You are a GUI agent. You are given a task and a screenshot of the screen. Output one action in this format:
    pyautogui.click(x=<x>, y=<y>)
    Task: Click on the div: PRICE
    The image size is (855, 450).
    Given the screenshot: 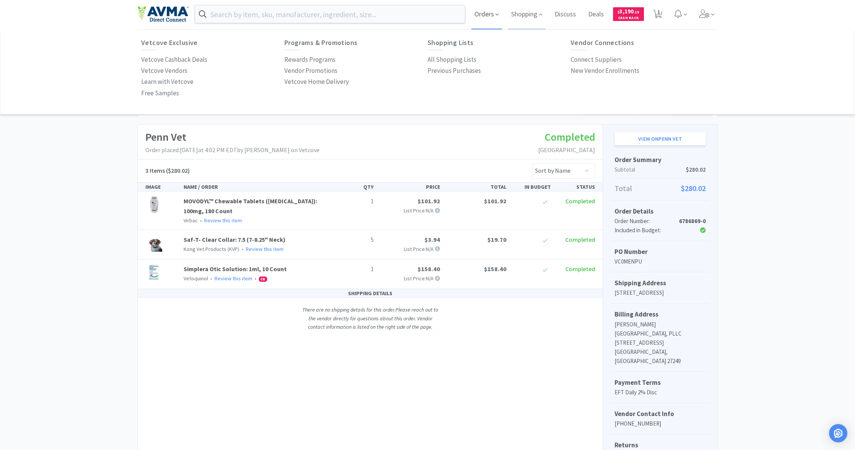 What is the action you would take?
    pyautogui.click(x=410, y=187)
    